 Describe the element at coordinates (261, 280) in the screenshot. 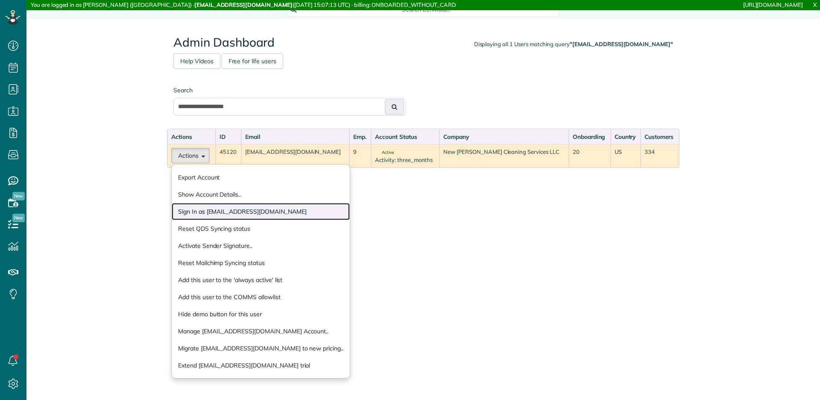

I see `a: Add this user to the 'always active' list` at that location.